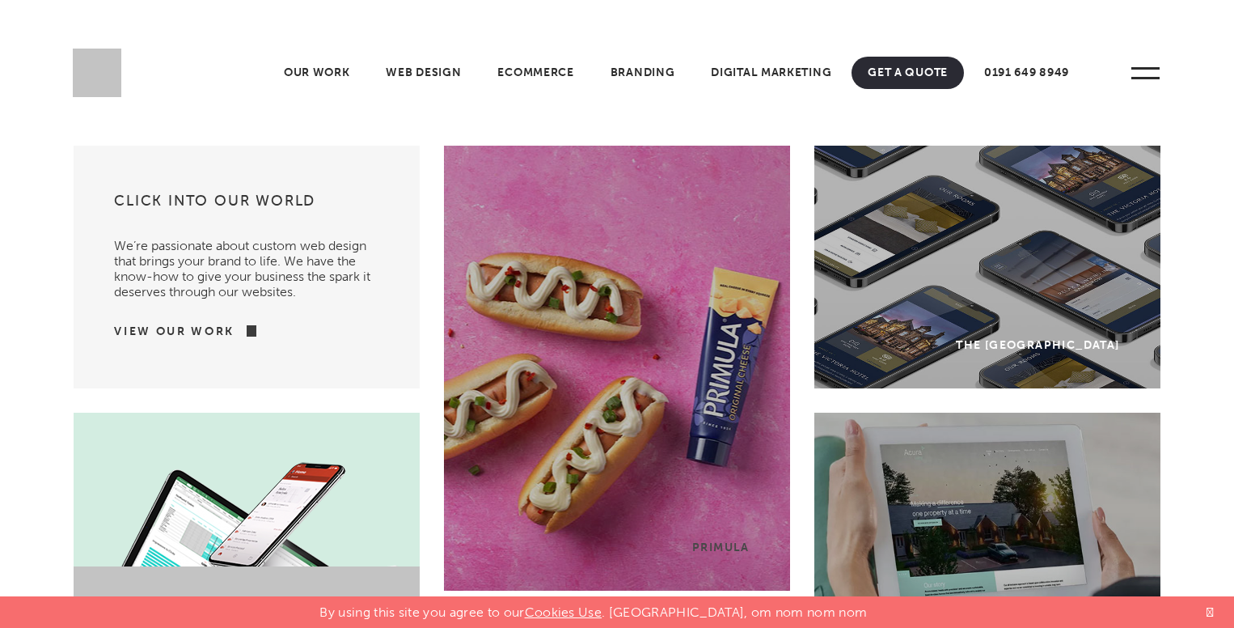 This screenshot has width=1234, height=628. I want to click on img: arrow, so click(245, 331).